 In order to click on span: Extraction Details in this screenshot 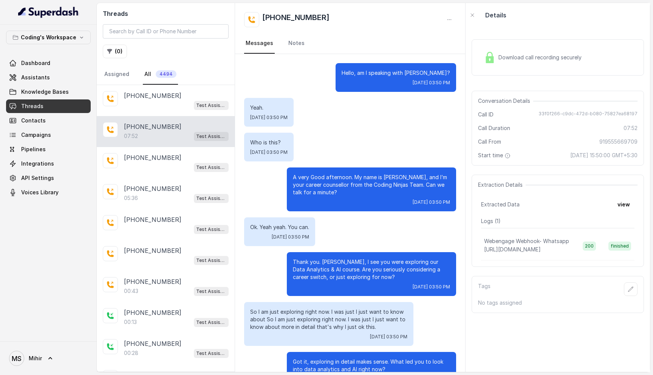, I will do `click(502, 185)`.